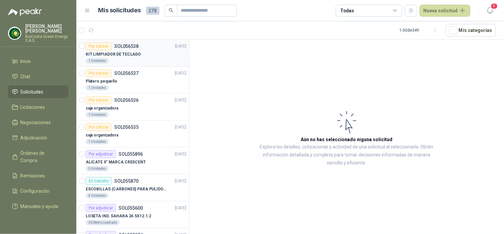 The width and height of the screenshot is (504, 234). What do you see at coordinates (126, 181) in the screenshot?
I see `p: SOL055870` at bounding box center [126, 181].